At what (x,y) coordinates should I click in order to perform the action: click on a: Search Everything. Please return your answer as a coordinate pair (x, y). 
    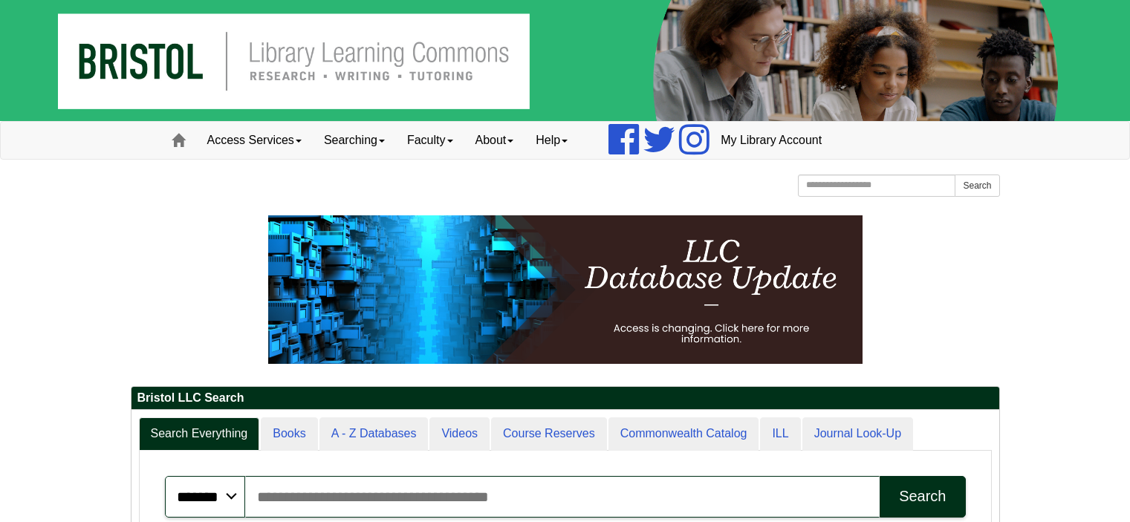
    Looking at the image, I should click on (199, 434).